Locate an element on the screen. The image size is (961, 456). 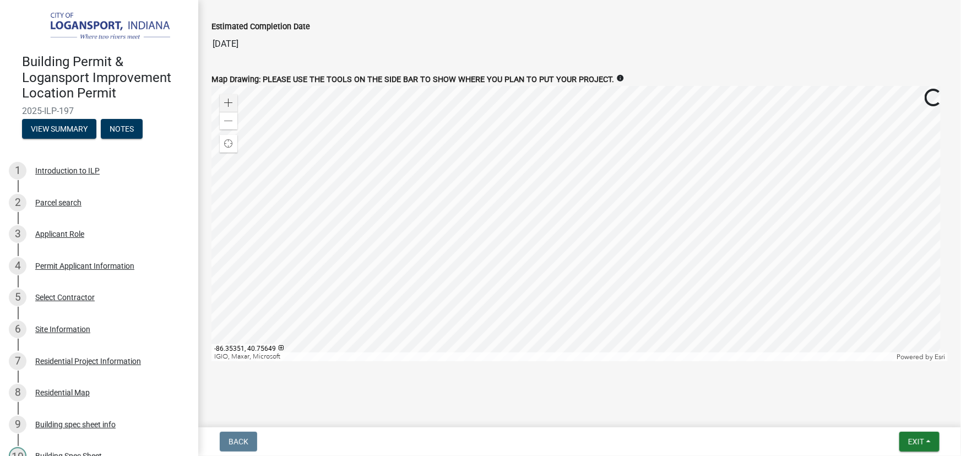
div: Parcel search is located at coordinates (58, 203).